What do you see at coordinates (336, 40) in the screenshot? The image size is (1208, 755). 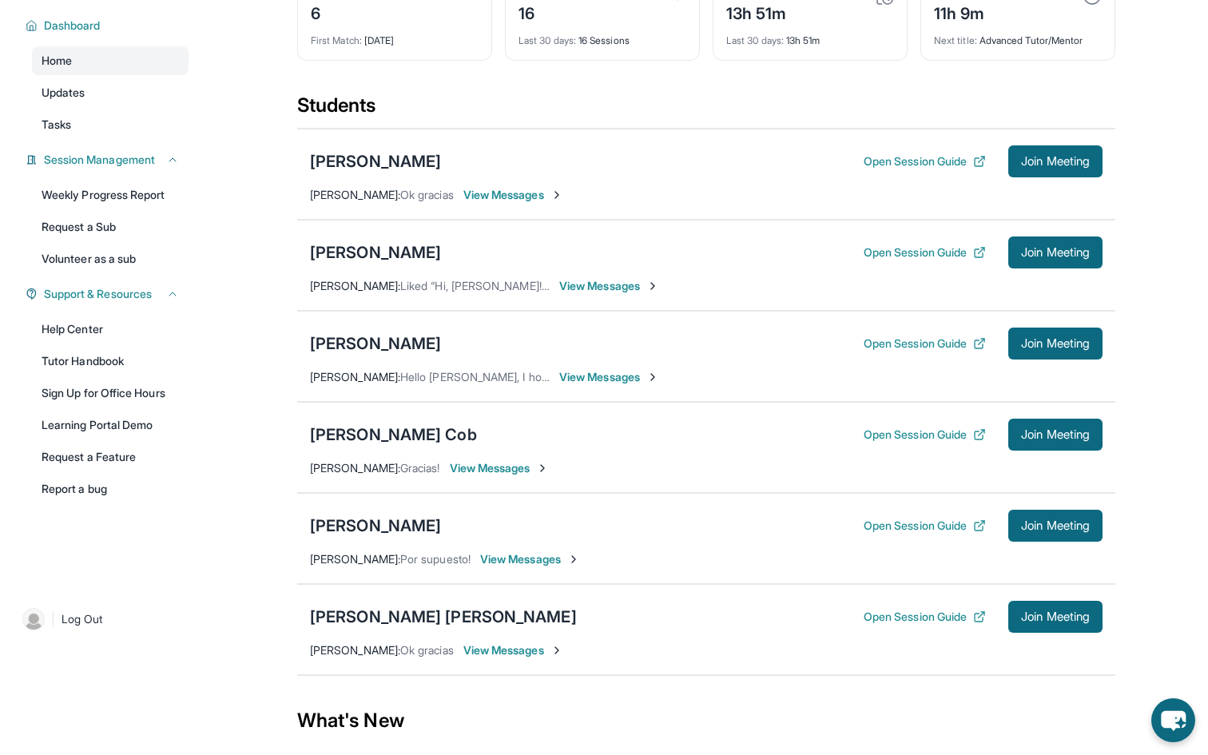 I see `span: First Match :` at bounding box center [336, 40].